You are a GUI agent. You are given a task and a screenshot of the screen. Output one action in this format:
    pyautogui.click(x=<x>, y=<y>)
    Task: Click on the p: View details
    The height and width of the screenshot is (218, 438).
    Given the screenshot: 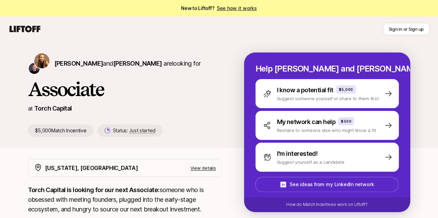 What is the action you would take?
    pyautogui.click(x=203, y=168)
    